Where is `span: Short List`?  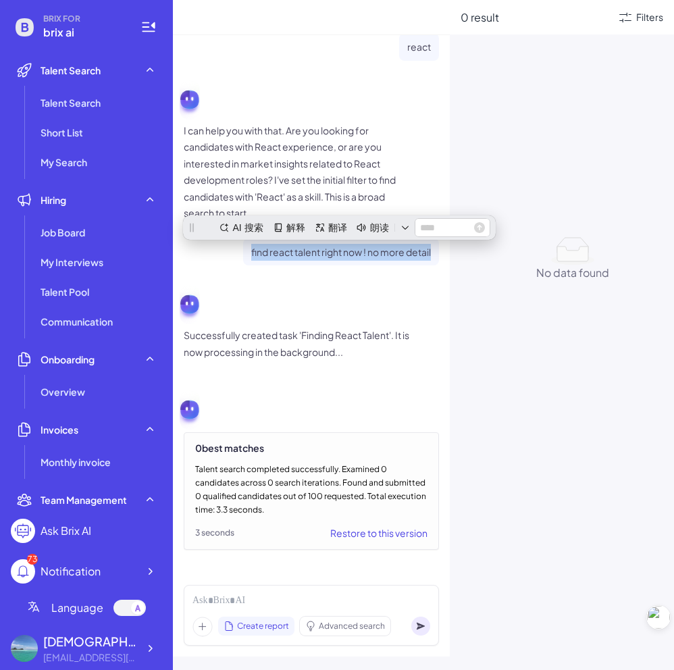
span: Short List is located at coordinates (61, 132).